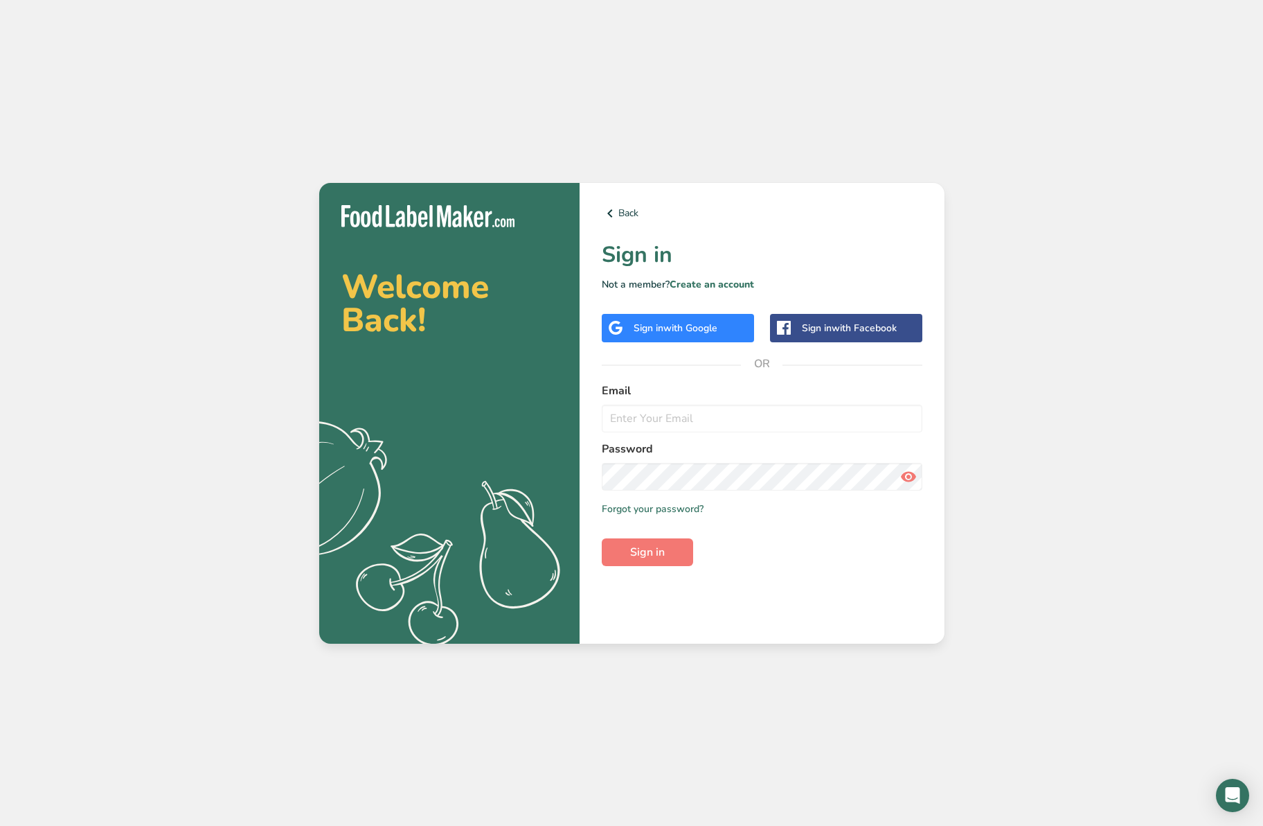  I want to click on span: with Google, so click(691, 328).